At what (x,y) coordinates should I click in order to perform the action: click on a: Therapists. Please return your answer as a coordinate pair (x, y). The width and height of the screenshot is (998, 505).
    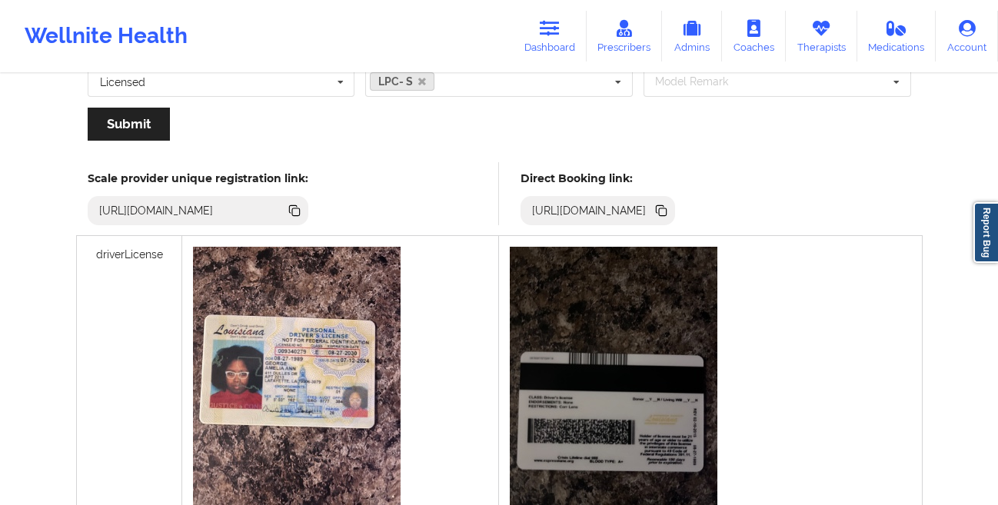
    Looking at the image, I should click on (821, 36).